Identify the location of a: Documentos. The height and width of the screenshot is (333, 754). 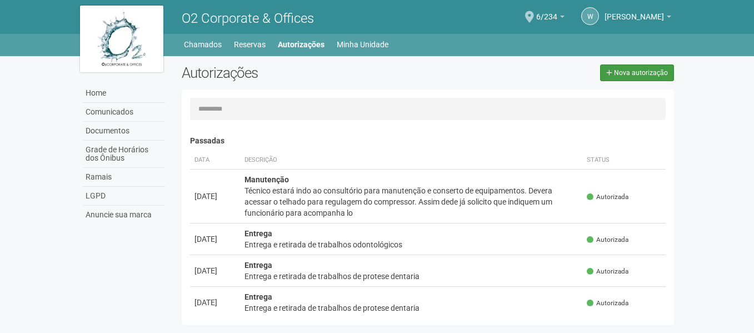
(124, 131).